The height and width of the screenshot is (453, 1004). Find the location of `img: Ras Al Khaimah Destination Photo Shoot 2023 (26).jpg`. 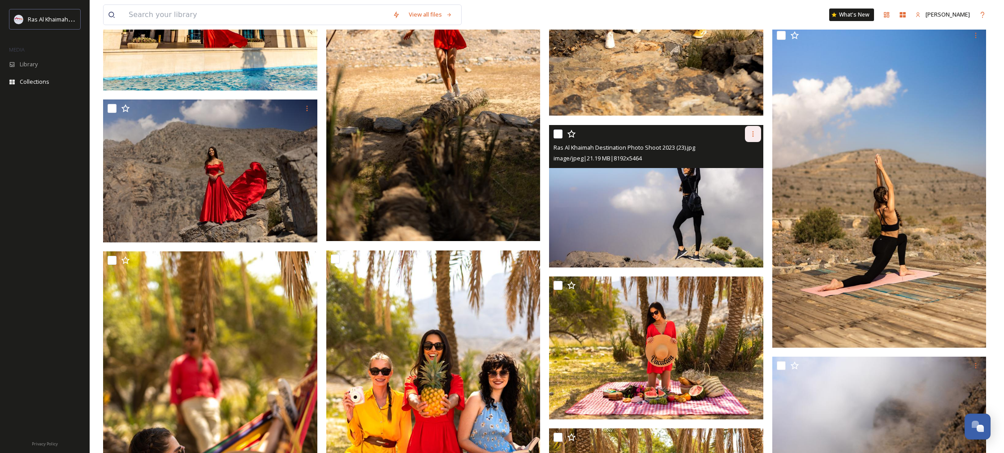

img: Ras Al Khaimah Destination Photo Shoot 2023 (26).jpg is located at coordinates (880, 187).